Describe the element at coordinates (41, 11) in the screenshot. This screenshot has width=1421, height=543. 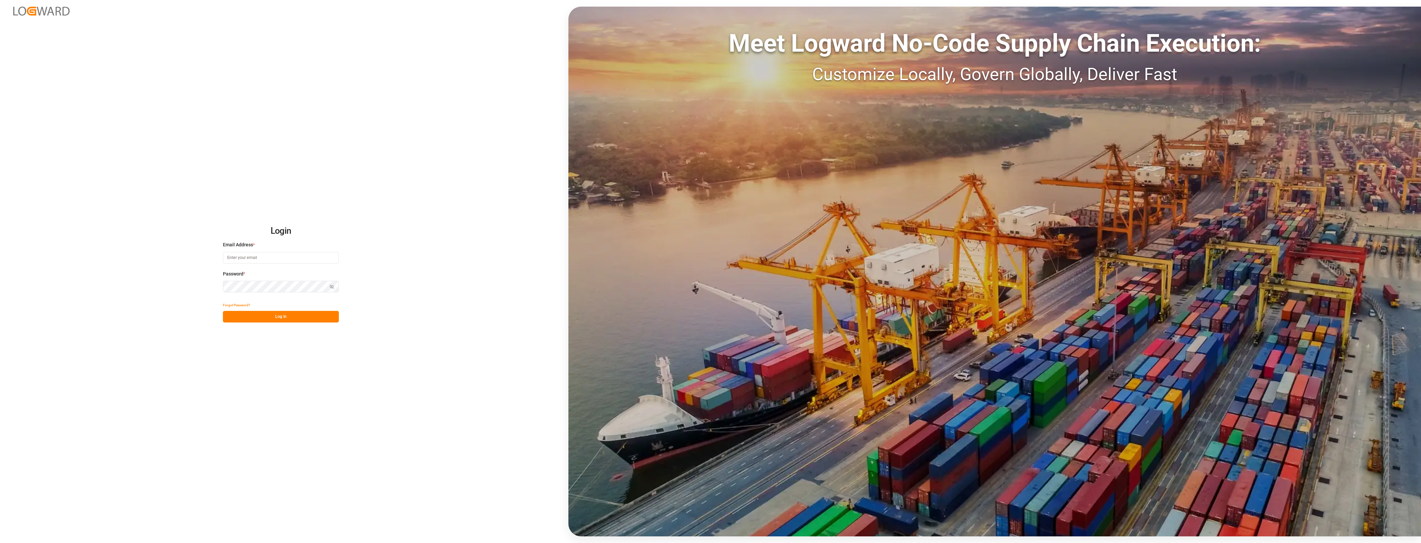
I see `img: Logward_new_orange.png` at that location.